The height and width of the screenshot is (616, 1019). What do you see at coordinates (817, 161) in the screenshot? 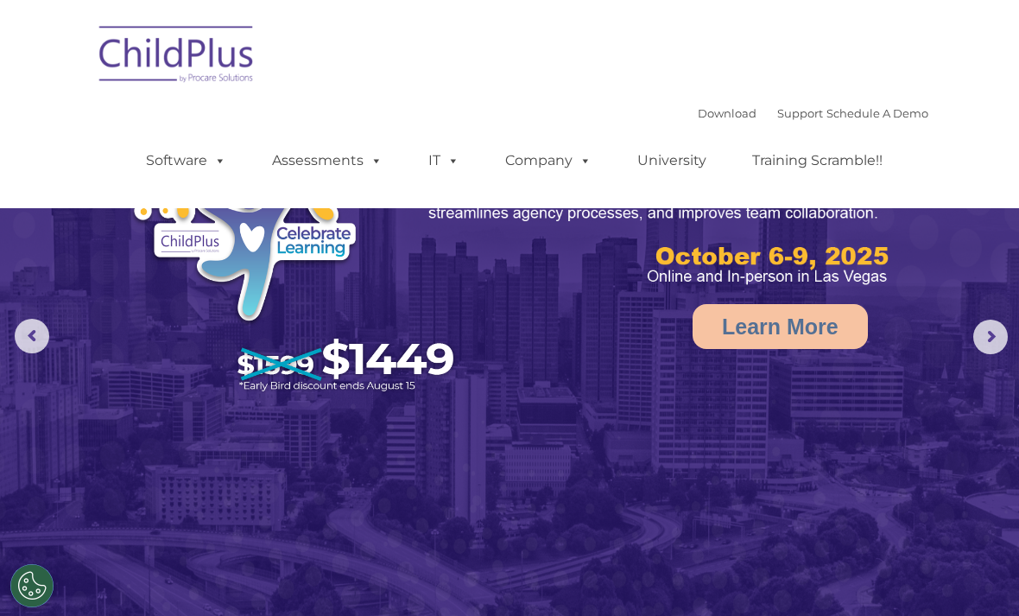
I see `a: Training Scramble!!` at bounding box center [817, 161].